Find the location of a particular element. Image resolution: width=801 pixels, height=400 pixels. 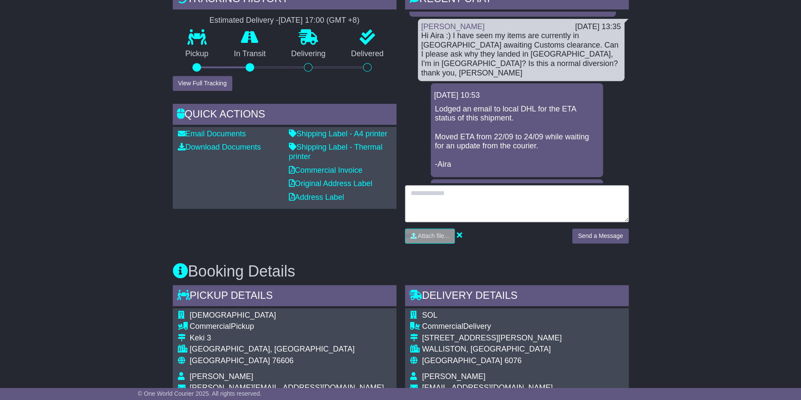

p: In Transit is located at coordinates (250, 54).